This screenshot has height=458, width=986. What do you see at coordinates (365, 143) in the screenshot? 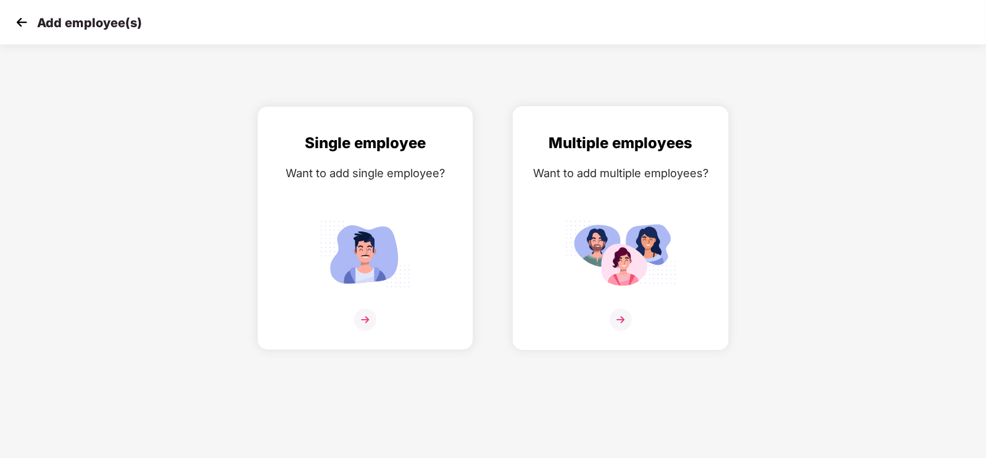
I see `div: Single employee` at bounding box center [365, 143].